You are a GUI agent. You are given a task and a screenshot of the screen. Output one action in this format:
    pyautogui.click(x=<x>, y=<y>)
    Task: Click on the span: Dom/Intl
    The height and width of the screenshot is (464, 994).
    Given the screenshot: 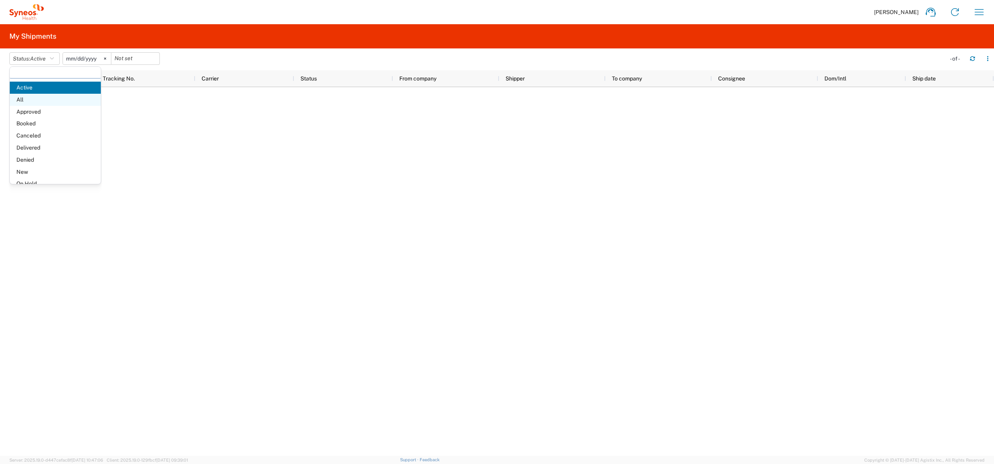 What is the action you would take?
    pyautogui.click(x=836, y=79)
    